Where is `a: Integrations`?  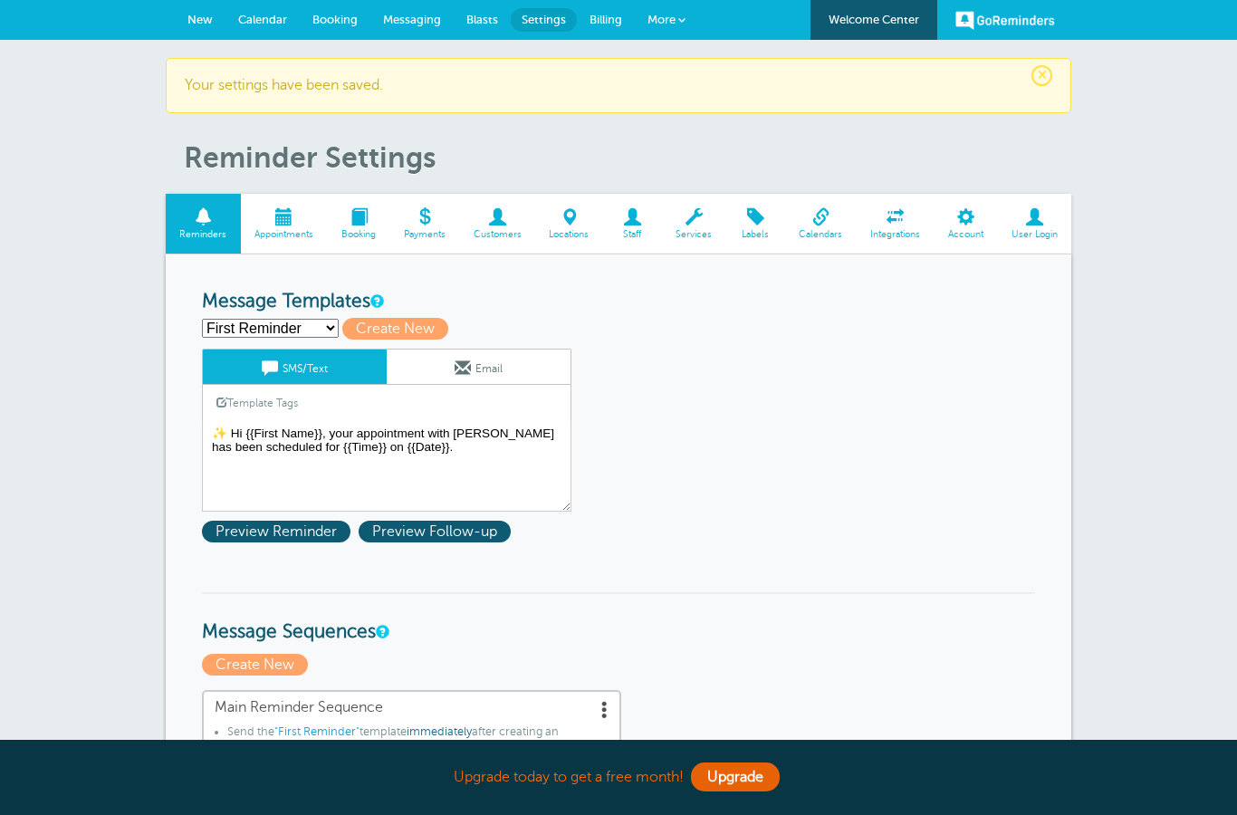 a: Integrations is located at coordinates (896, 224).